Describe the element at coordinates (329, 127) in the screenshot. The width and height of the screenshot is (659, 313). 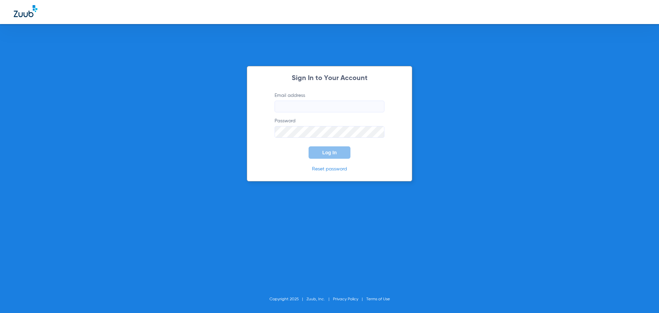
I see `label: Password` at that location.